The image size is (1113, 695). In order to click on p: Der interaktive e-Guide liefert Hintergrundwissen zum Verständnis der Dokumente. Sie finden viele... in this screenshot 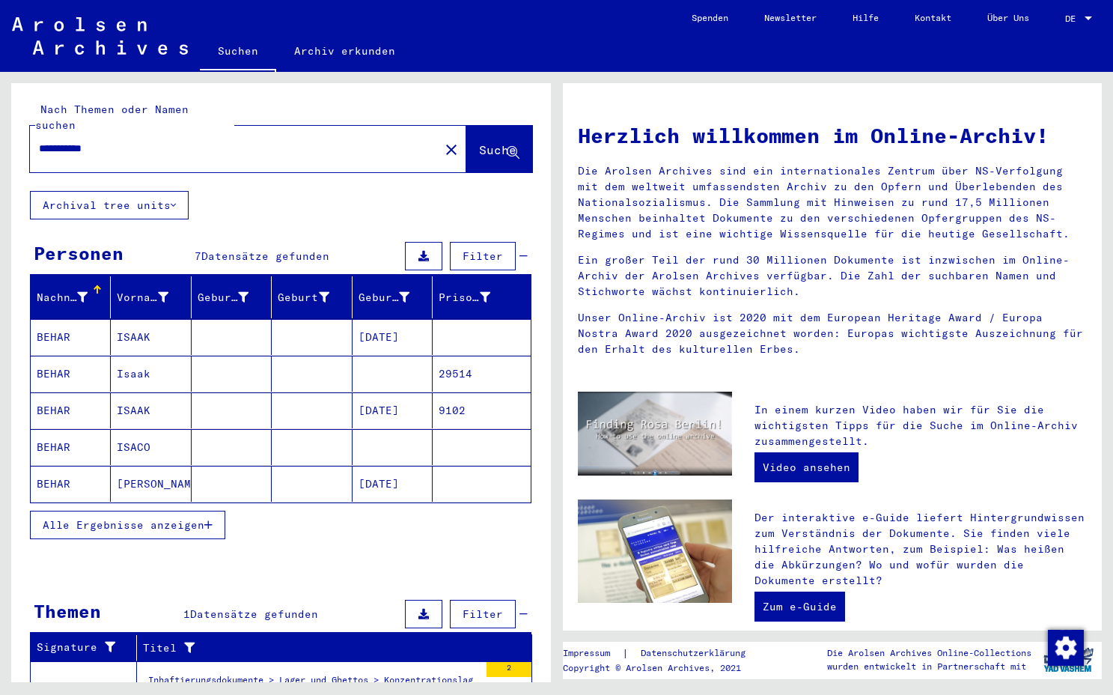, I will do `click(921, 549)`.